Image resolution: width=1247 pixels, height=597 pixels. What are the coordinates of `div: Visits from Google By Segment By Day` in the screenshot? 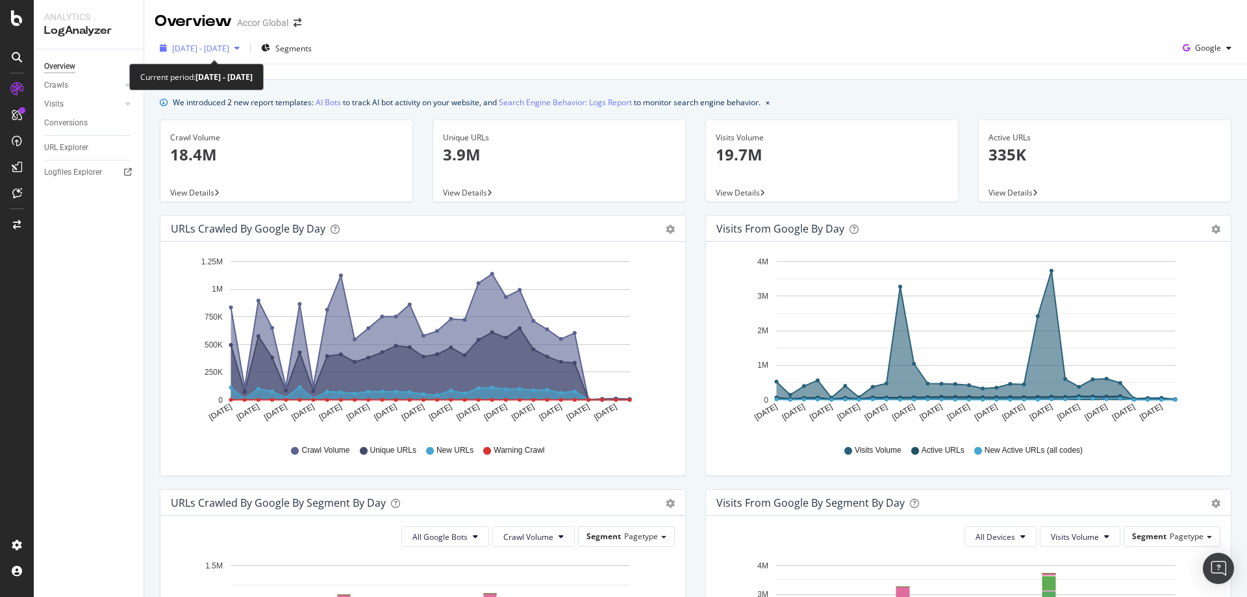 It's located at (811, 503).